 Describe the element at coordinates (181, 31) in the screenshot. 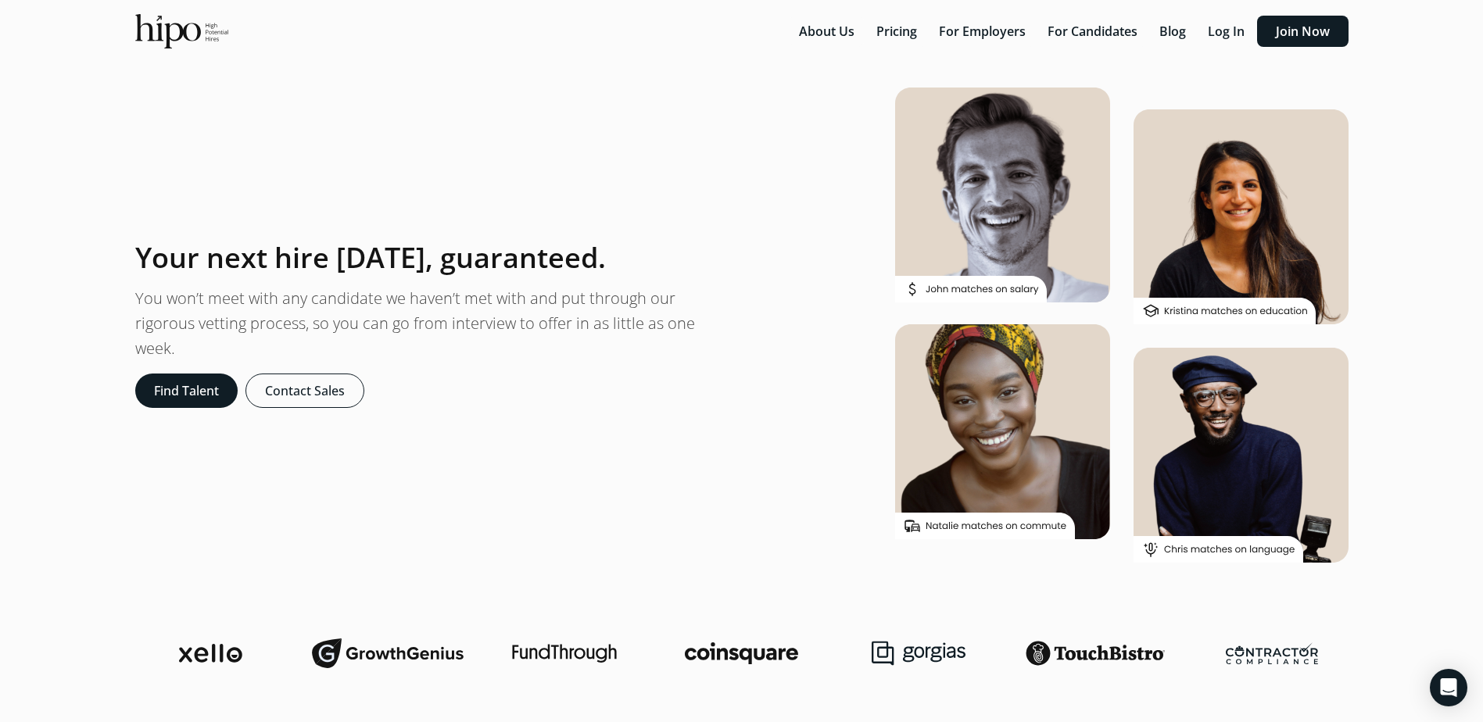

I see `img: official-logo` at that location.